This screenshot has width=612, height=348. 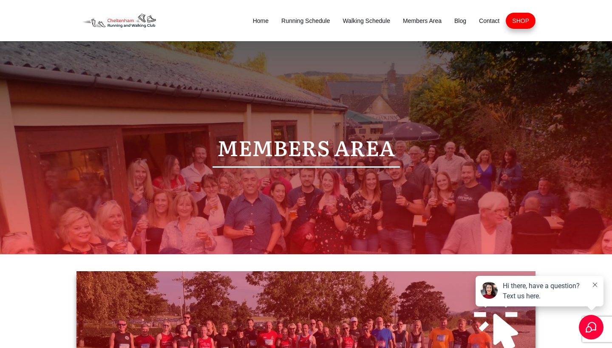 What do you see at coordinates (119, 20) in the screenshot?
I see `img: Decathlon` at bounding box center [119, 20].